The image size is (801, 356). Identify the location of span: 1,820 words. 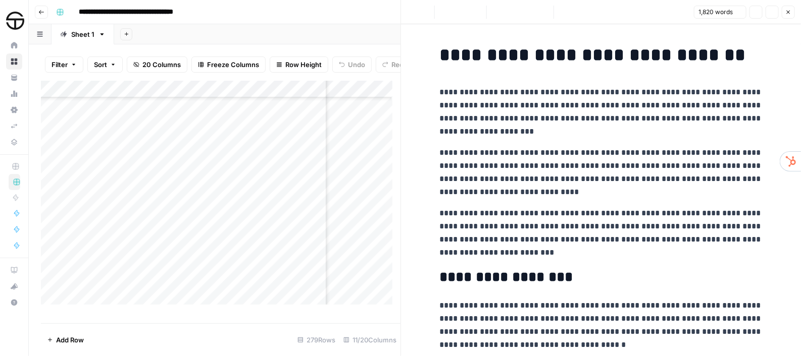
(715, 12).